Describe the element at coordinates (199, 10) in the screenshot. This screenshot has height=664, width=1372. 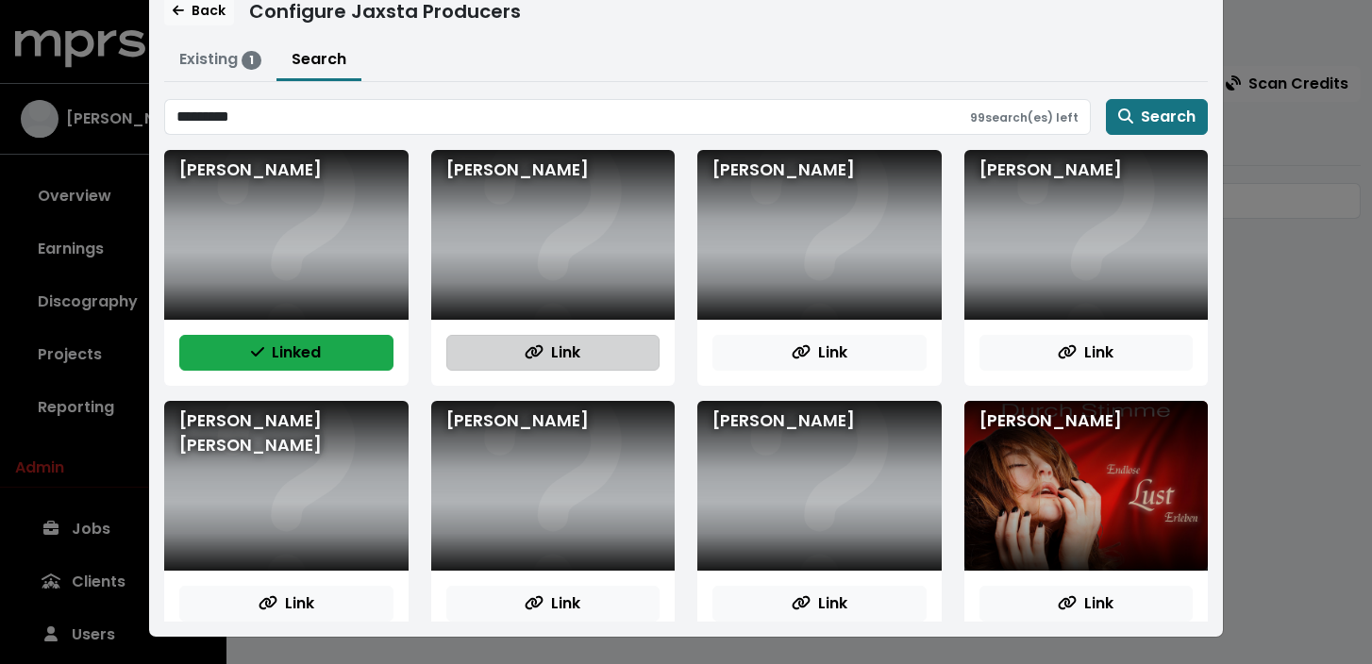
I see `span: Back` at that location.